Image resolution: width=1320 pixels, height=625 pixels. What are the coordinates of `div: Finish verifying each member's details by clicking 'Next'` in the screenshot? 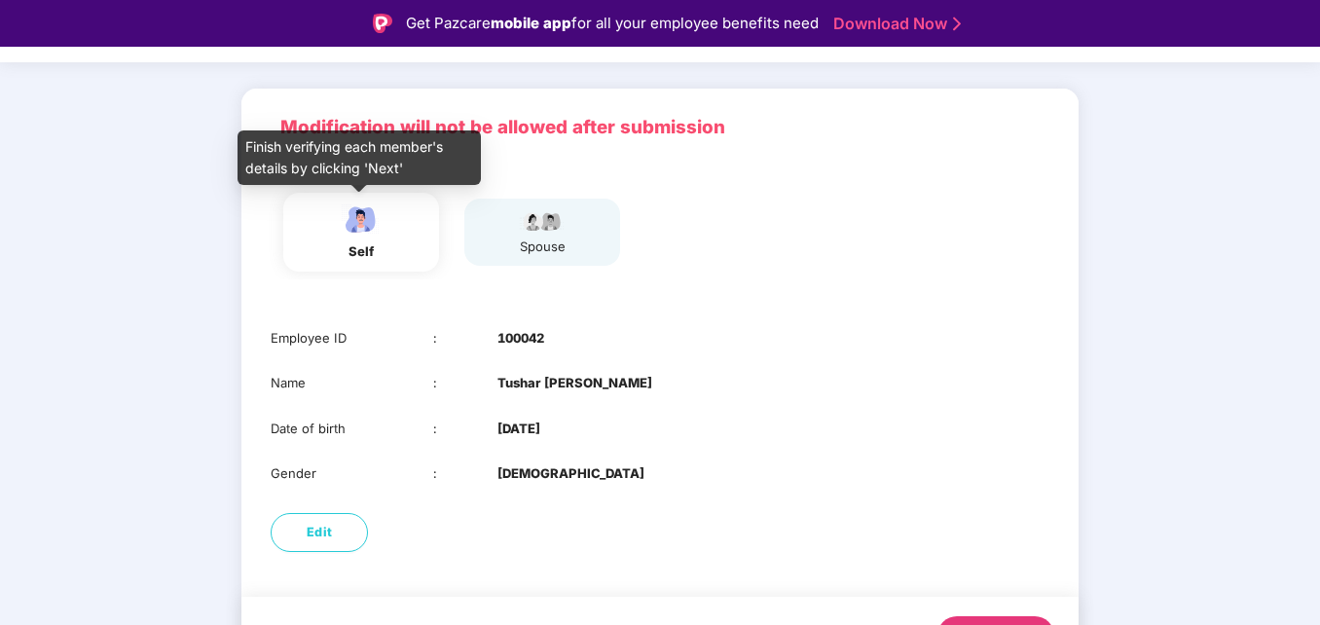 It's located at (359, 158).